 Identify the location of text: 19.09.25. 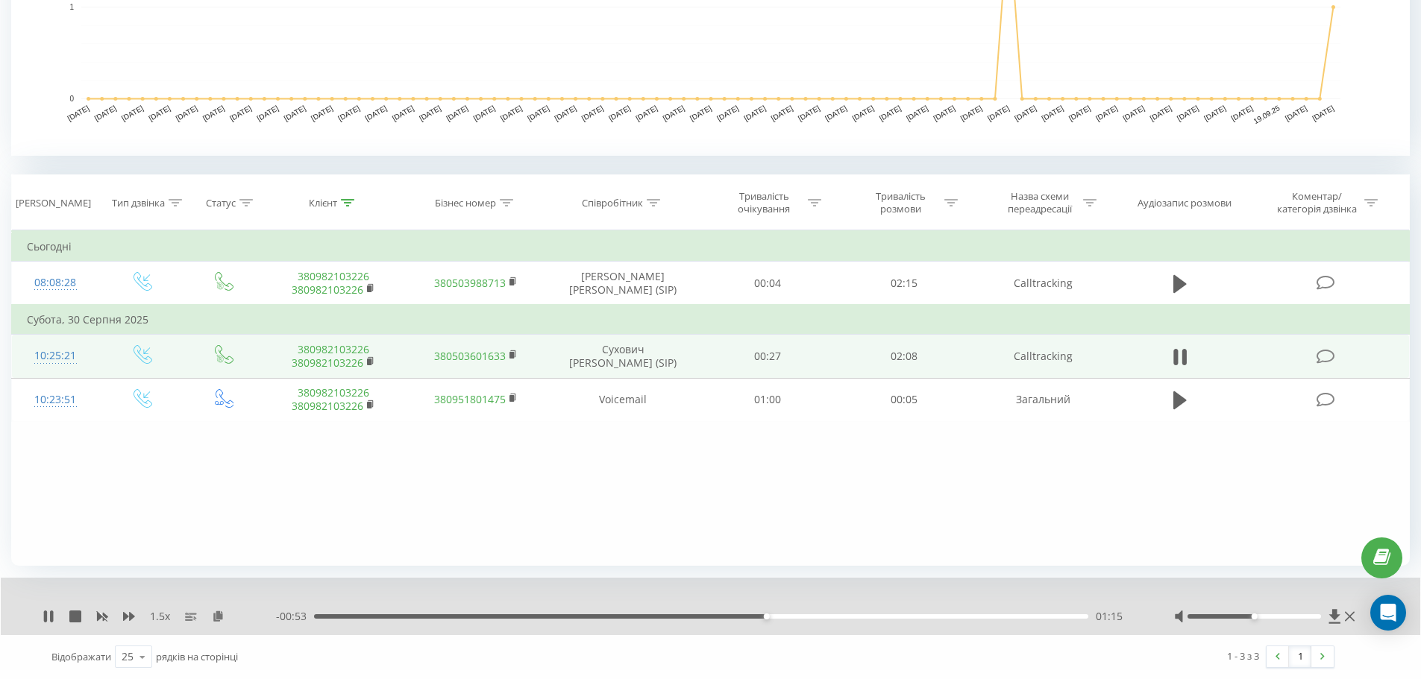
(1266, 114).